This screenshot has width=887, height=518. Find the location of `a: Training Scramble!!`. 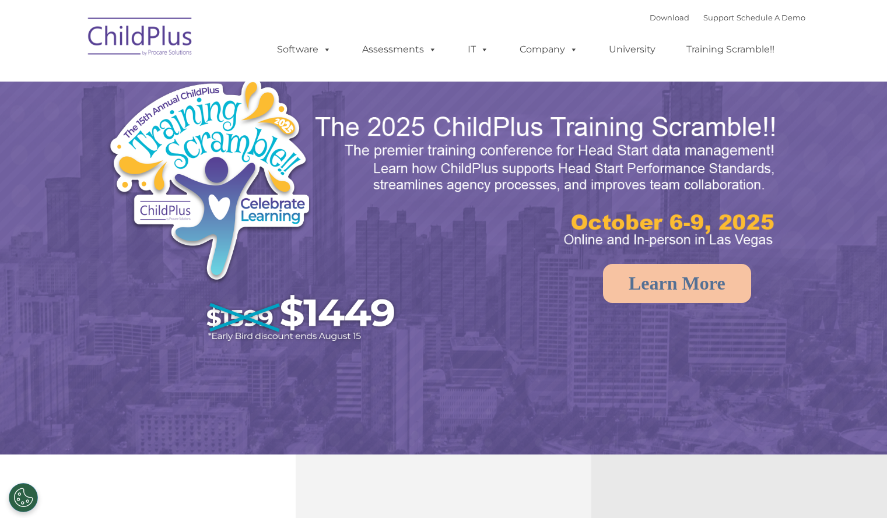

a: Training Scramble!! is located at coordinates (730, 50).